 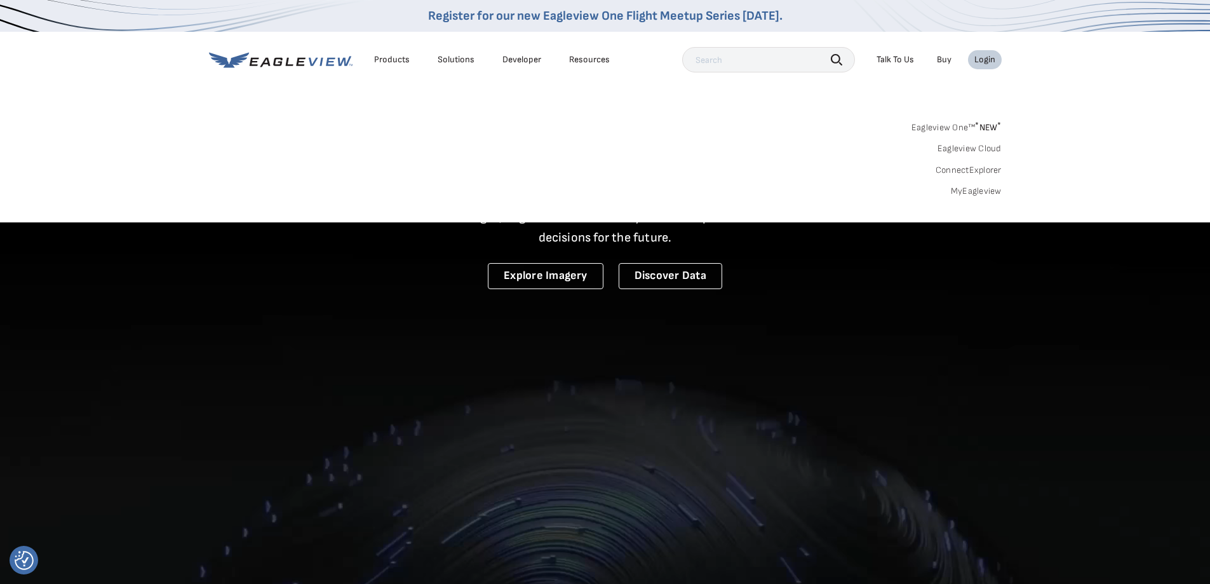 I want to click on div: Login, so click(x=985, y=60).